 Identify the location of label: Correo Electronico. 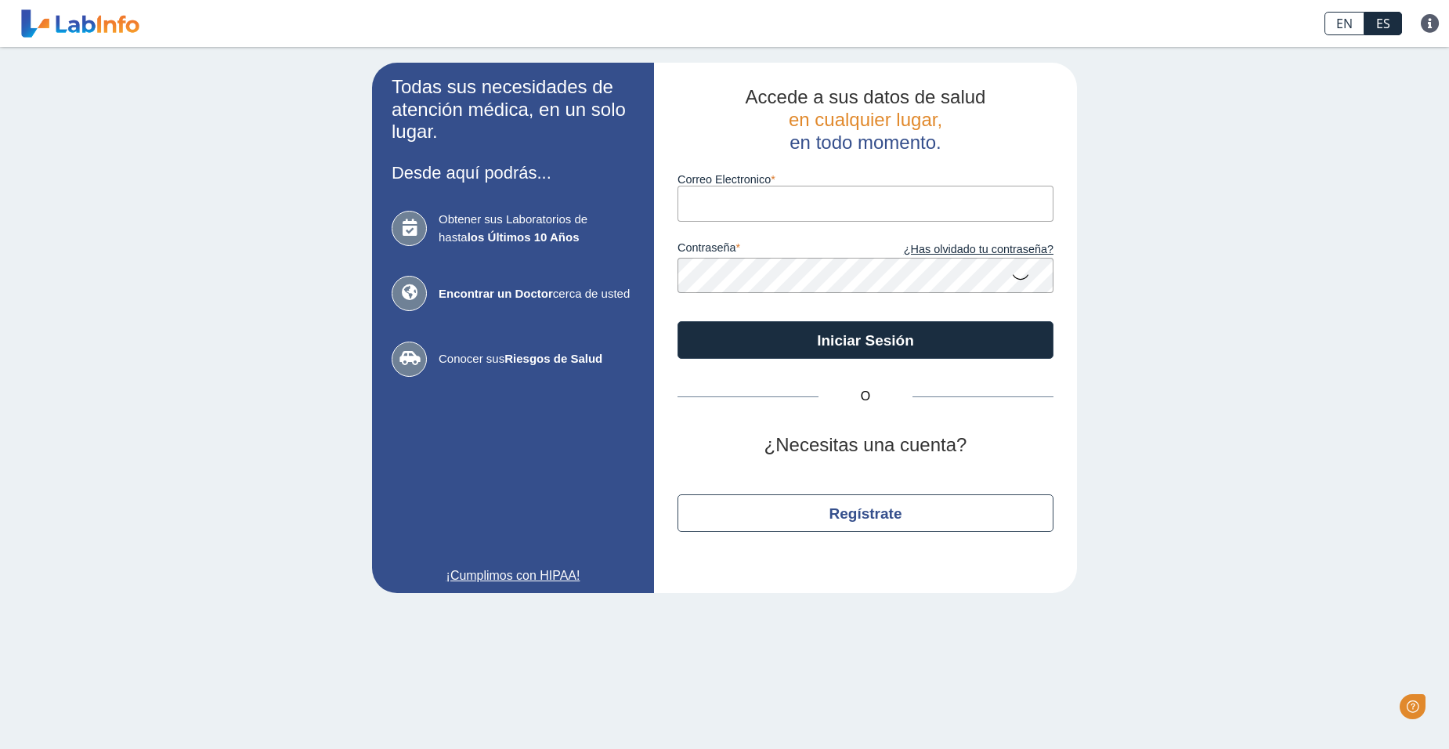
(866, 179).